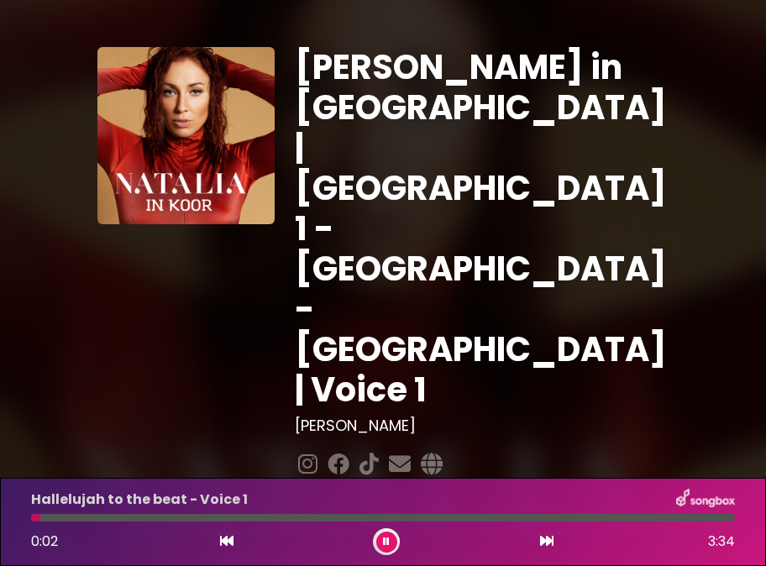 Image resolution: width=766 pixels, height=566 pixels. Describe the element at coordinates (139, 500) in the screenshot. I see `p: Hallelujah to the beat - Voice 1` at that location.